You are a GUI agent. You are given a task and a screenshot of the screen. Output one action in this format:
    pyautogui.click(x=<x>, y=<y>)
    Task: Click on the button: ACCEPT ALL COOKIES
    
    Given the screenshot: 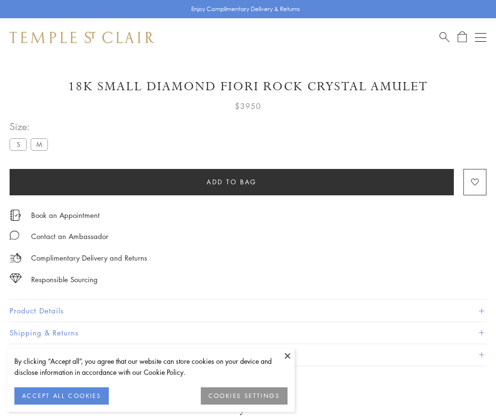 What is the action you would take?
    pyautogui.click(x=61, y=396)
    